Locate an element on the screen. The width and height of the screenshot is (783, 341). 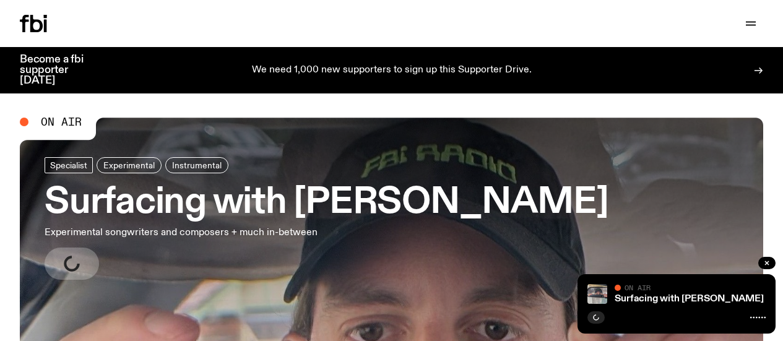
p: We need 1,000 new supporters to sign up this Supporter Drive. is located at coordinates (392, 71).